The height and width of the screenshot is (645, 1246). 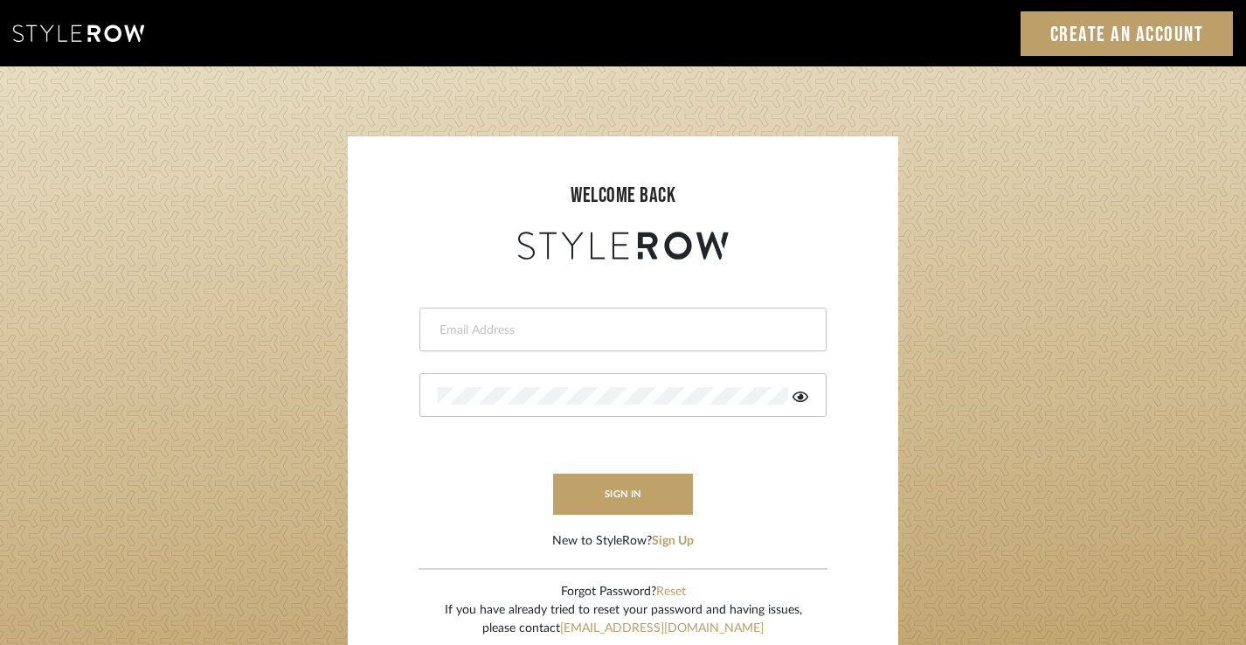 What do you see at coordinates (623, 196) in the screenshot?
I see `div: welcome back` at bounding box center [623, 196].